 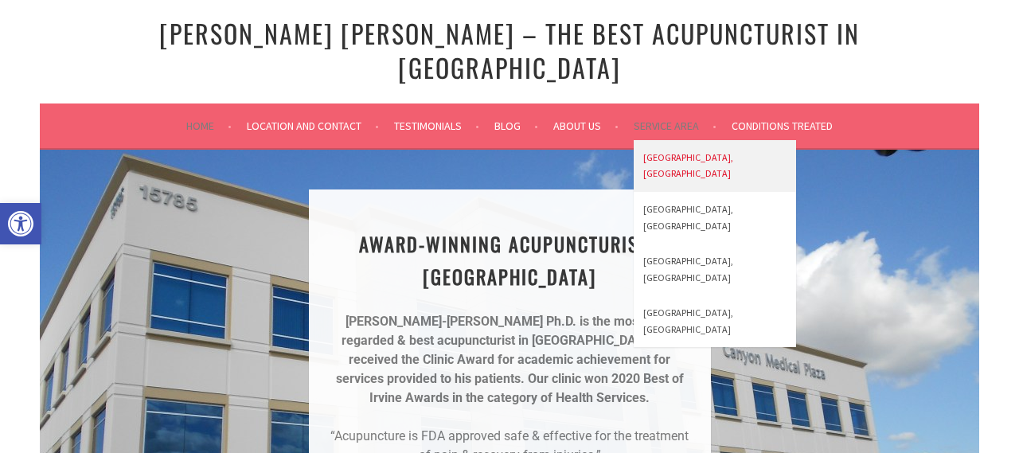 I want to click on a: Home, so click(x=209, y=126).